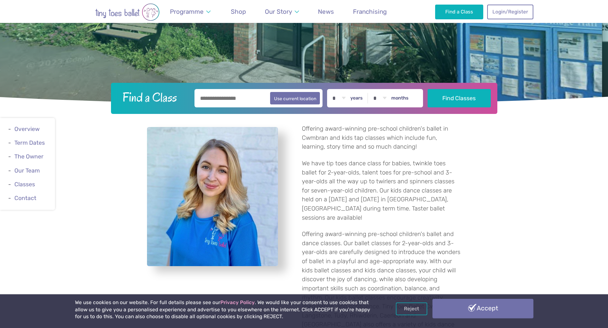 This screenshot has width=608, height=328. Describe the element at coordinates (127, 12) in the screenshot. I see `img: tiny toes ballet` at that location.